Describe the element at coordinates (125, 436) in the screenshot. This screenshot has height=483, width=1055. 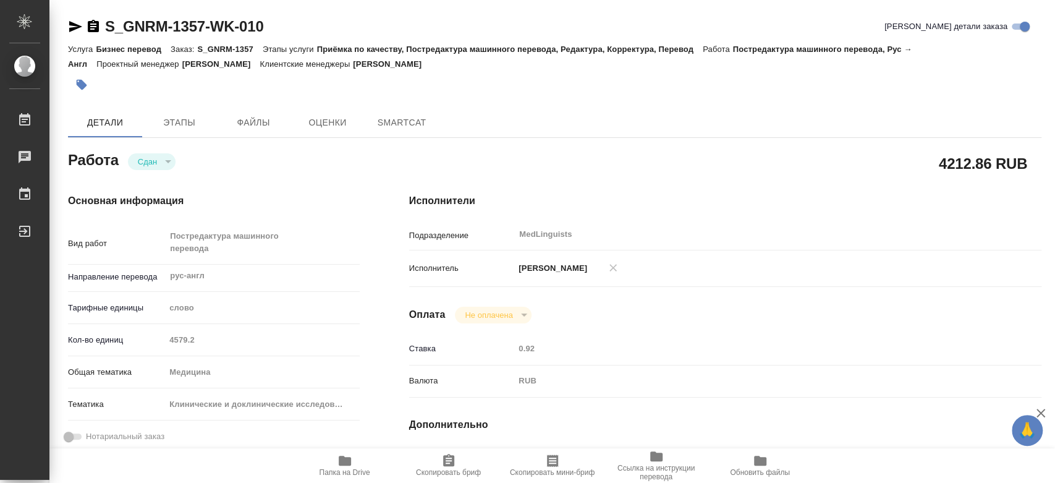
I see `span: Нотариальный заказ` at that location.